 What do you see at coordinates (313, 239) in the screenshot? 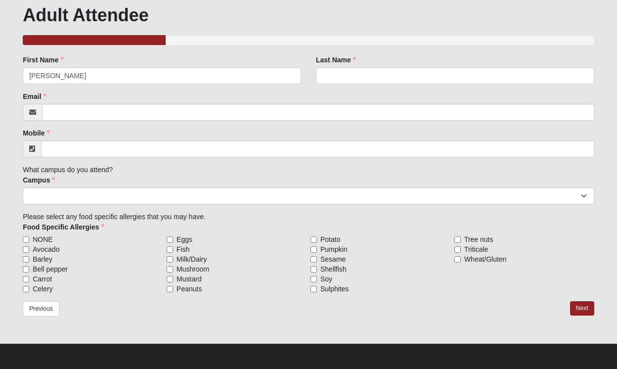
I see `input: Potato` at bounding box center [313, 239].